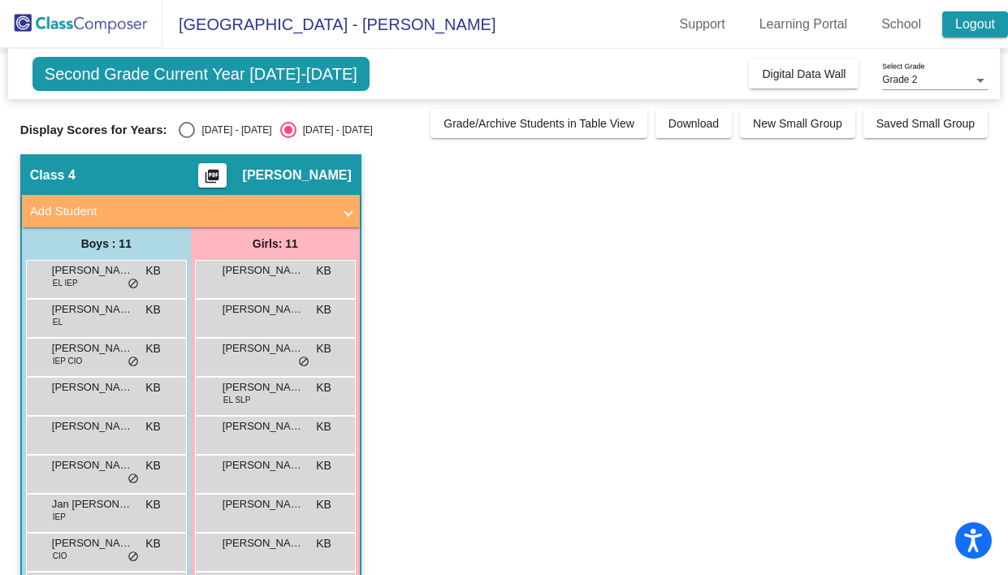  What do you see at coordinates (901, 24) in the screenshot?
I see `a: School` at bounding box center [901, 24].